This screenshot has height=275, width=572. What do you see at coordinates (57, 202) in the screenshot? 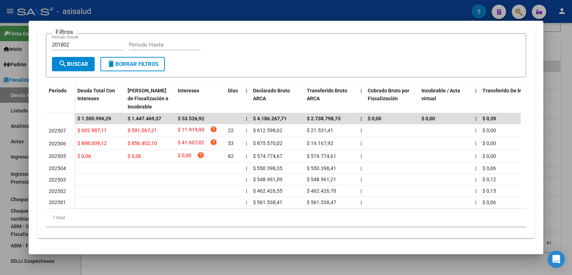
I see `span: 202501` at bounding box center [57, 202].